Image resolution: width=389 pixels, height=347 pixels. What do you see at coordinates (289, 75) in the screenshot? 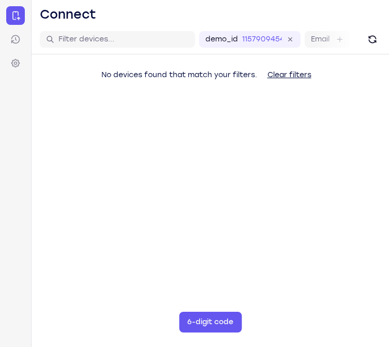
I see `button: Clear filters` at bounding box center [289, 75].